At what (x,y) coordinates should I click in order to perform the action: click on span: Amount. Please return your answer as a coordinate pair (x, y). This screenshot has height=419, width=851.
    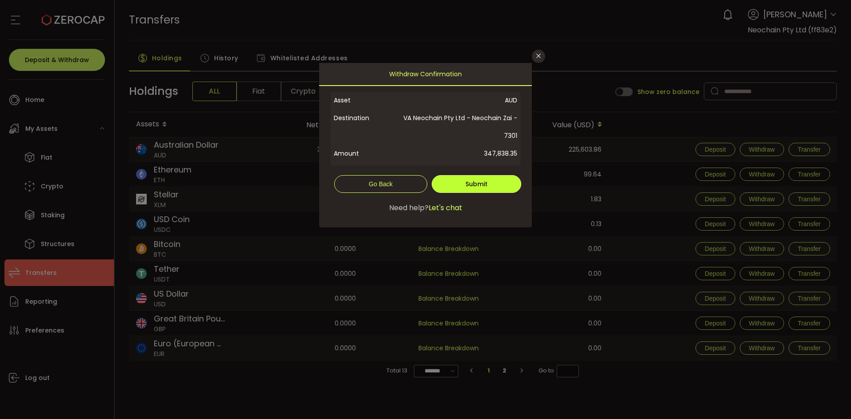
    Looking at the image, I should click on (362, 153).